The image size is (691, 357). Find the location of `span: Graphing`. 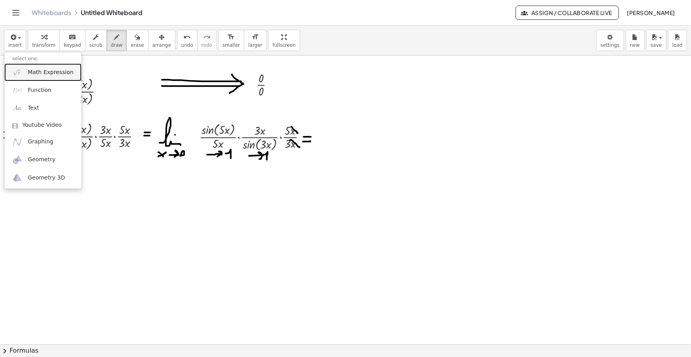

span: Graphing is located at coordinates (40, 142).